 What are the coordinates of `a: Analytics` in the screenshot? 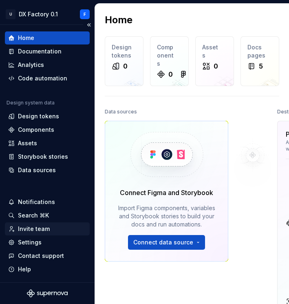 It's located at (47, 65).